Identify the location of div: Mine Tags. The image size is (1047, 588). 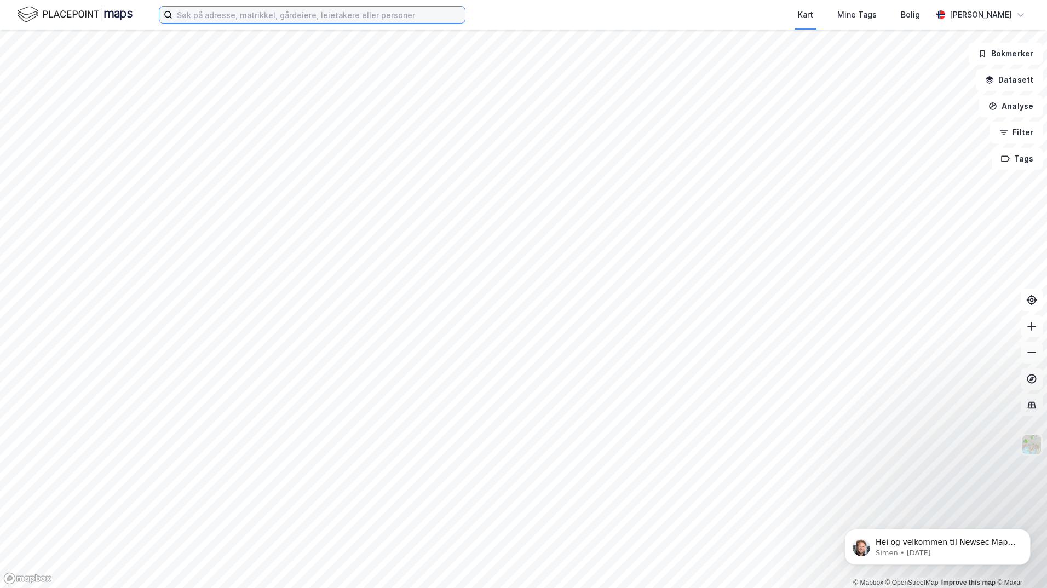
(857, 15).